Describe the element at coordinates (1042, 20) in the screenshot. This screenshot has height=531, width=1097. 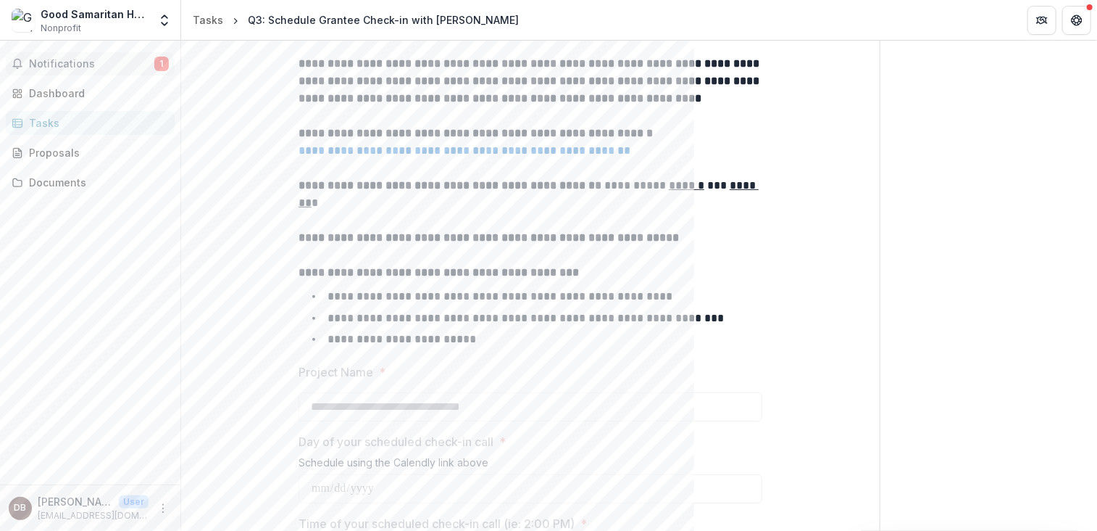
I see `button: Partners` at that location.